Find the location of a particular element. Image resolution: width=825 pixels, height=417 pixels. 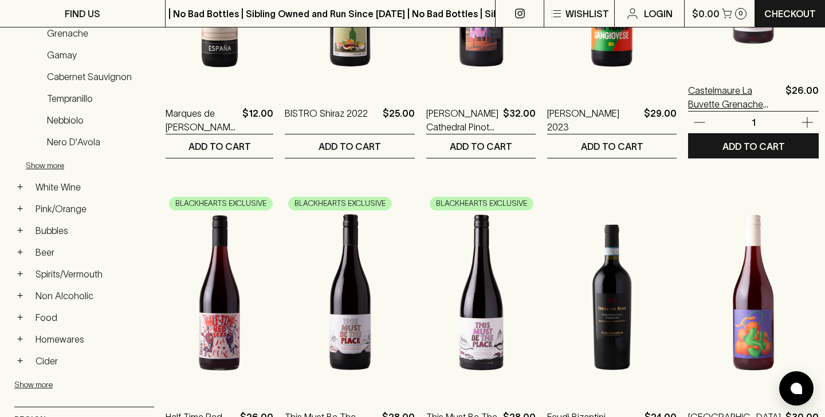

a: Nebbiolo is located at coordinates (98, 120).